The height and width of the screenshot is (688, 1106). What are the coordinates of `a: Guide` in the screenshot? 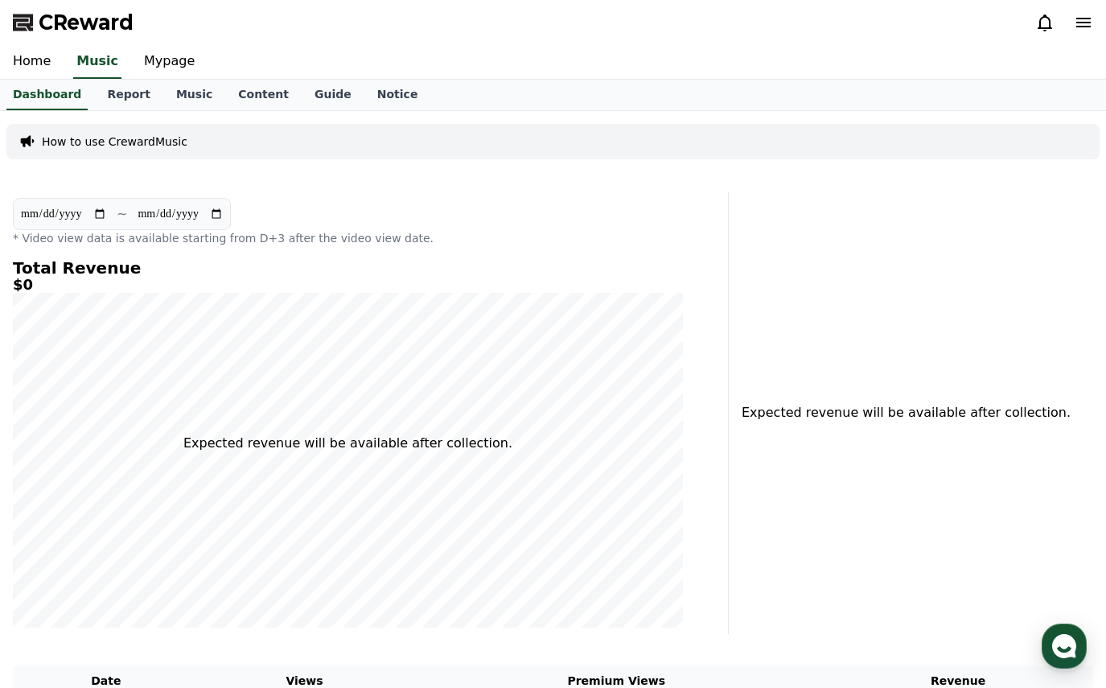 It's located at (333, 95).